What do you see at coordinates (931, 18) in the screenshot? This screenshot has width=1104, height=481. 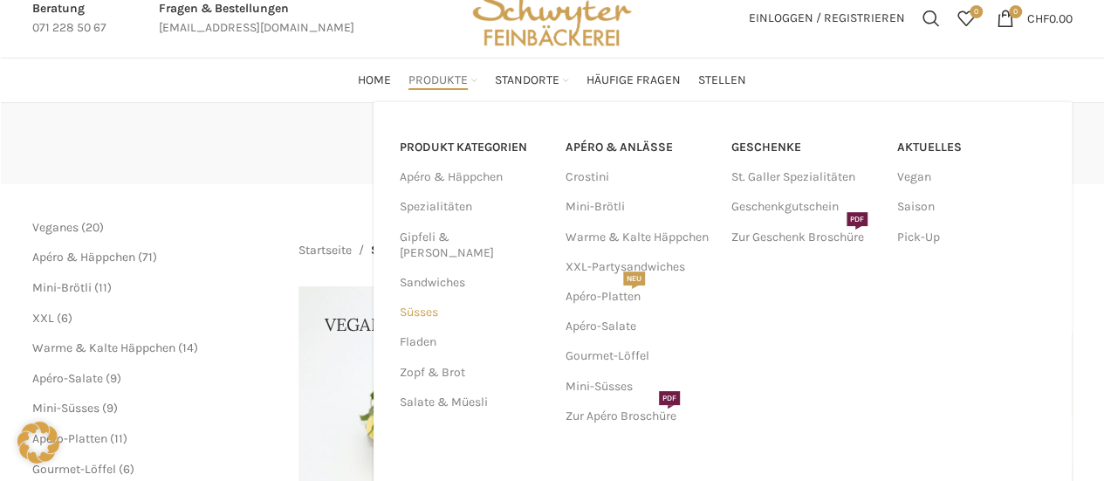 I see `div: Suchen` at bounding box center [931, 18].